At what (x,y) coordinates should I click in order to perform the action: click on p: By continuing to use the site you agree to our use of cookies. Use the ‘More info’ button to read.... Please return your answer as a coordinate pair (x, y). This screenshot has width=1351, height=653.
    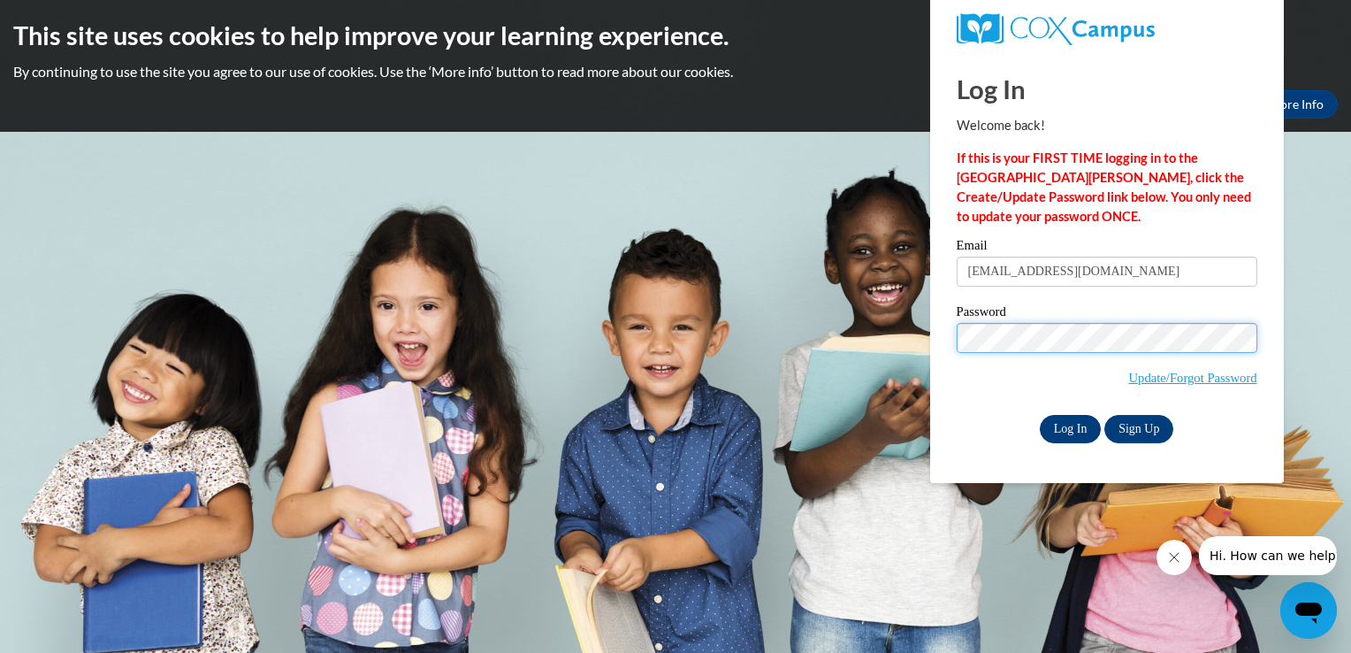
    Looking at the image, I should click on (675, 72).